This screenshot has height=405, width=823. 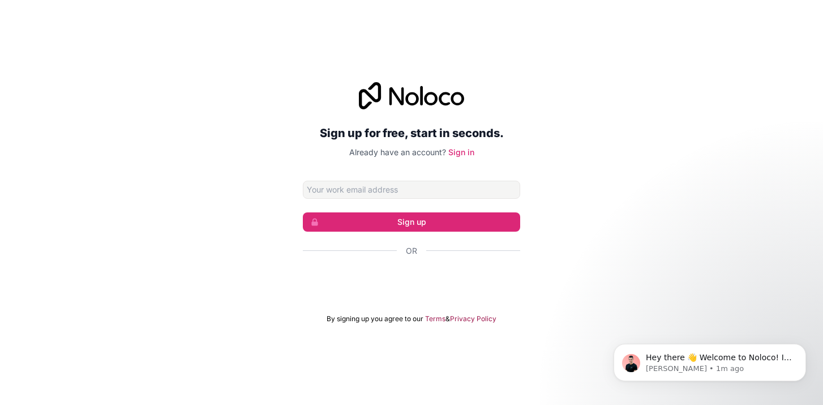 What do you see at coordinates (113, 42) in the screenshot?
I see `div: message notification from Darragh, 1m ago. Hey there 👋 Welcome to Noloco! If you have any questio...` at bounding box center [113, 42].